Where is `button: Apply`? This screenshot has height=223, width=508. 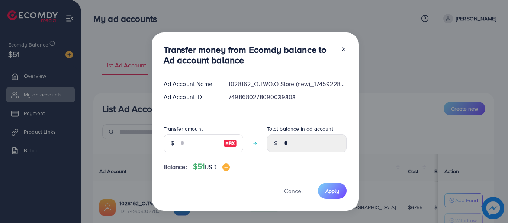
button: Apply is located at coordinates (332, 190).